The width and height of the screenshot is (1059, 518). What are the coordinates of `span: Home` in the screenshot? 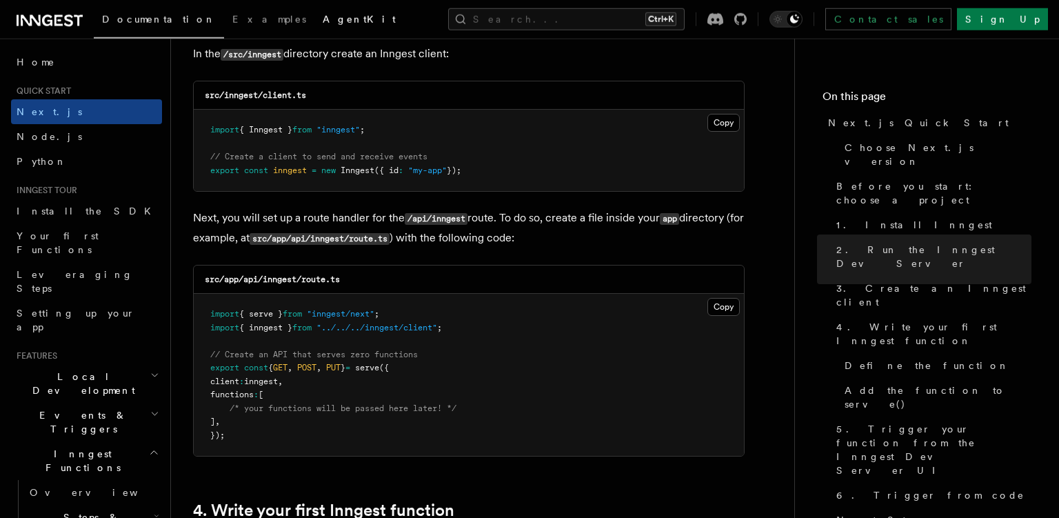 It's located at (36, 62).